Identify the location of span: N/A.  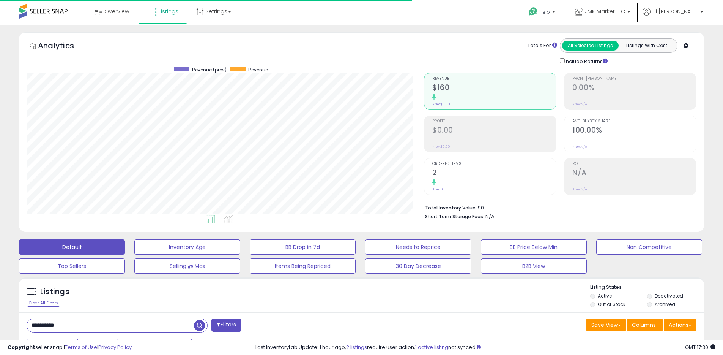
(490, 216).